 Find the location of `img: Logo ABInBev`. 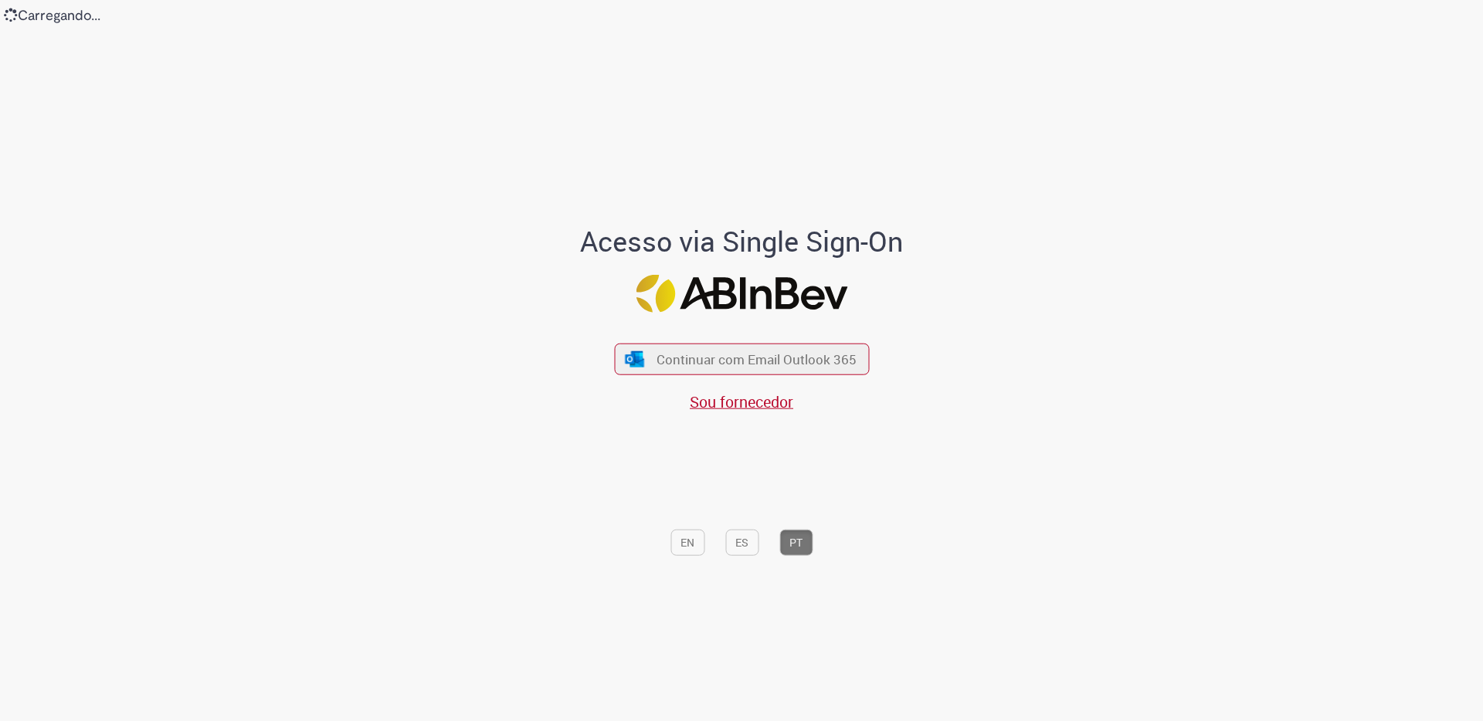

img: Logo ABInBev is located at coordinates (742, 294).